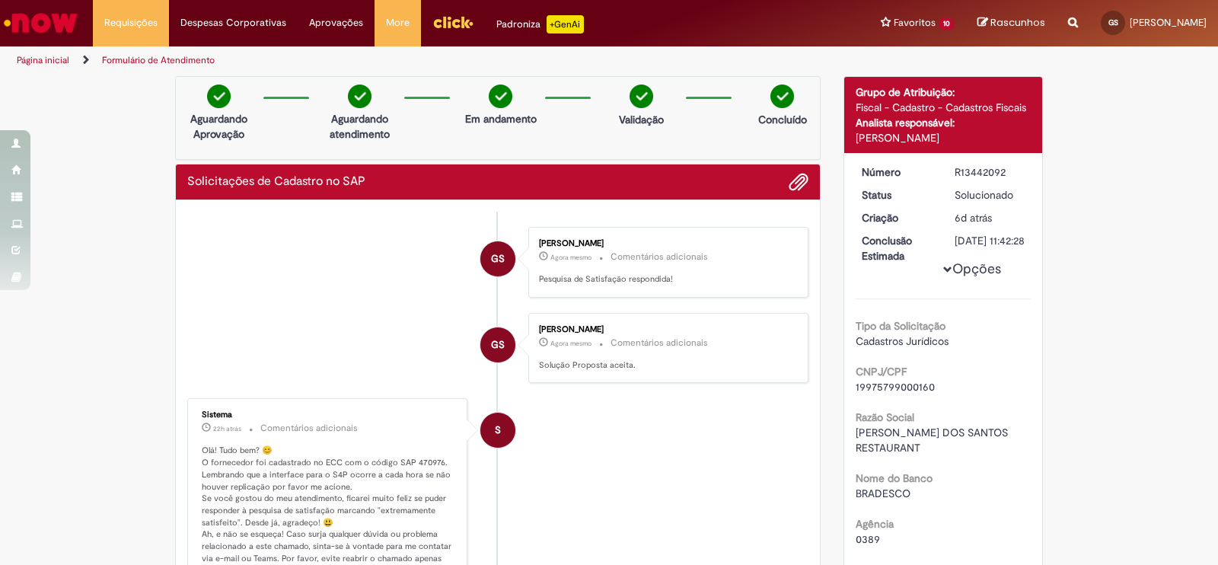 The height and width of the screenshot is (565, 1218). Describe the element at coordinates (540, 24) in the screenshot. I see `div: Padroniza` at that location.